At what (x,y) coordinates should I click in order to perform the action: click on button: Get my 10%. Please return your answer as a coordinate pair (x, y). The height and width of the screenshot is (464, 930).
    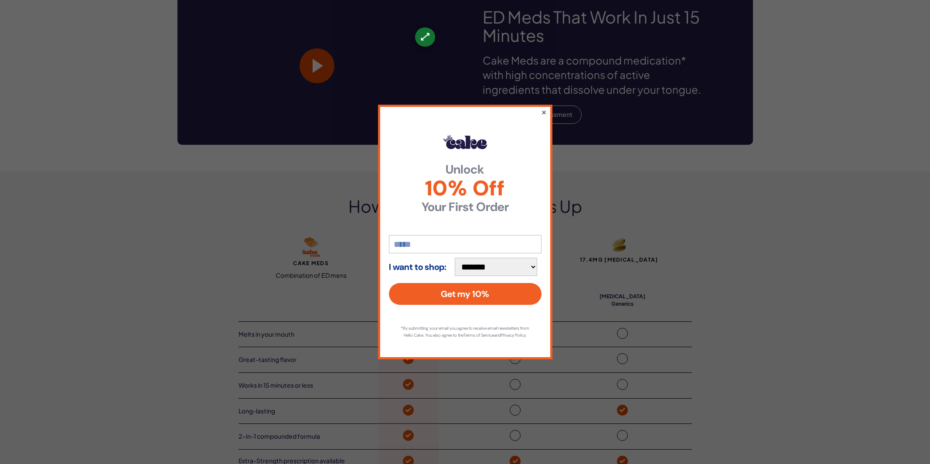
    Looking at the image, I should click on (465, 294).